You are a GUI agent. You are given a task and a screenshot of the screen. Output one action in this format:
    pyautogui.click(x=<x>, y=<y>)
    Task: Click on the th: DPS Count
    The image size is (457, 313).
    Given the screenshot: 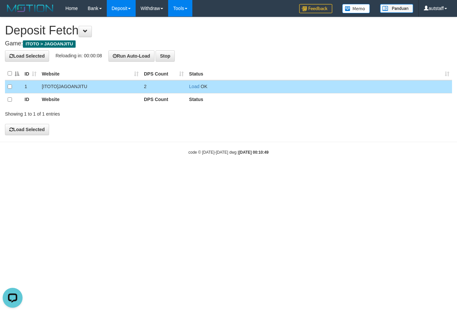 What is the action you would take?
    pyautogui.click(x=164, y=99)
    